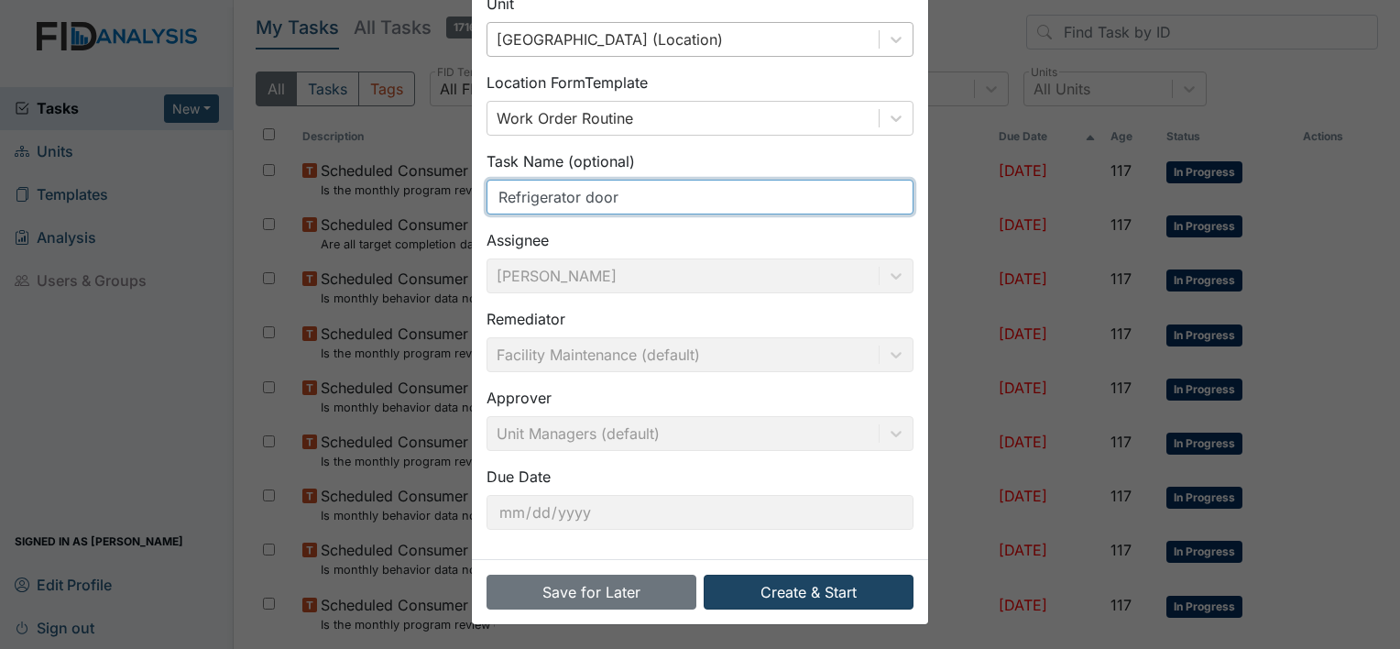  Describe the element at coordinates (591, 592) in the screenshot. I see `button: Save for Later` at that location.